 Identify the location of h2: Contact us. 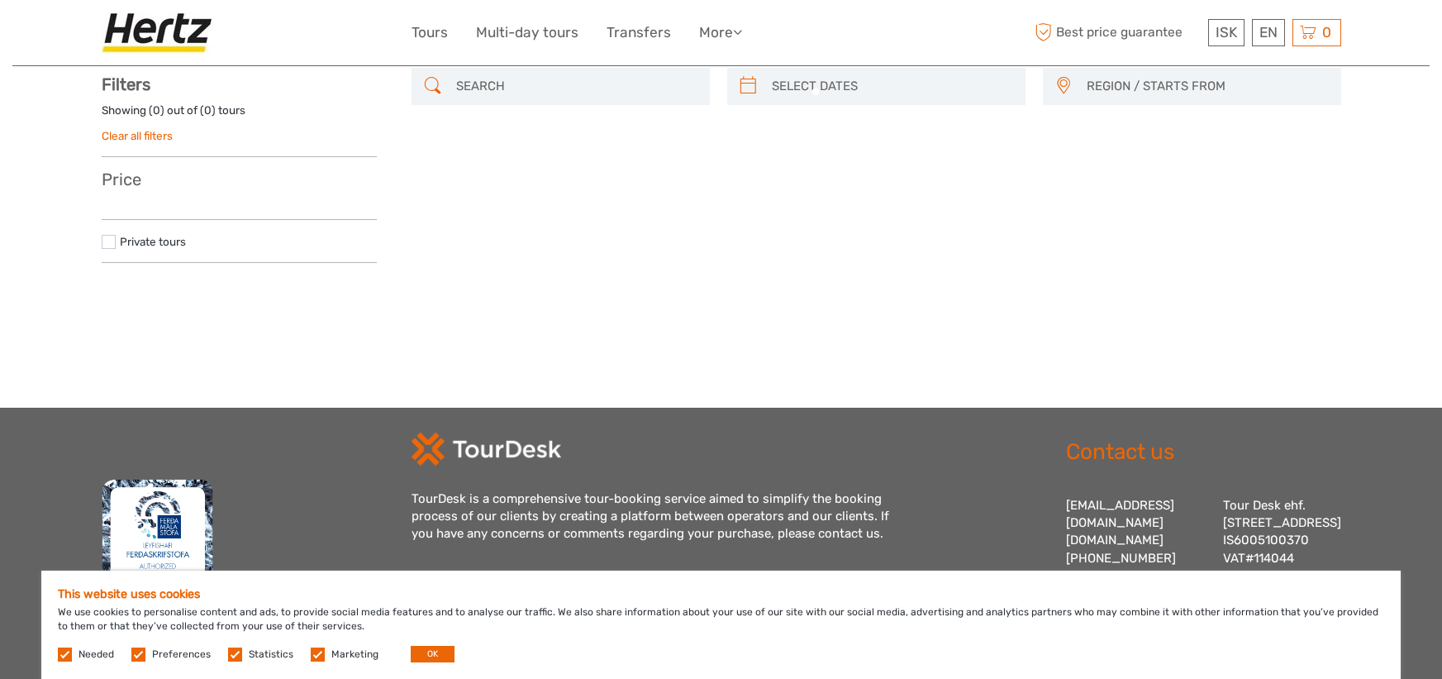
(1204, 452).